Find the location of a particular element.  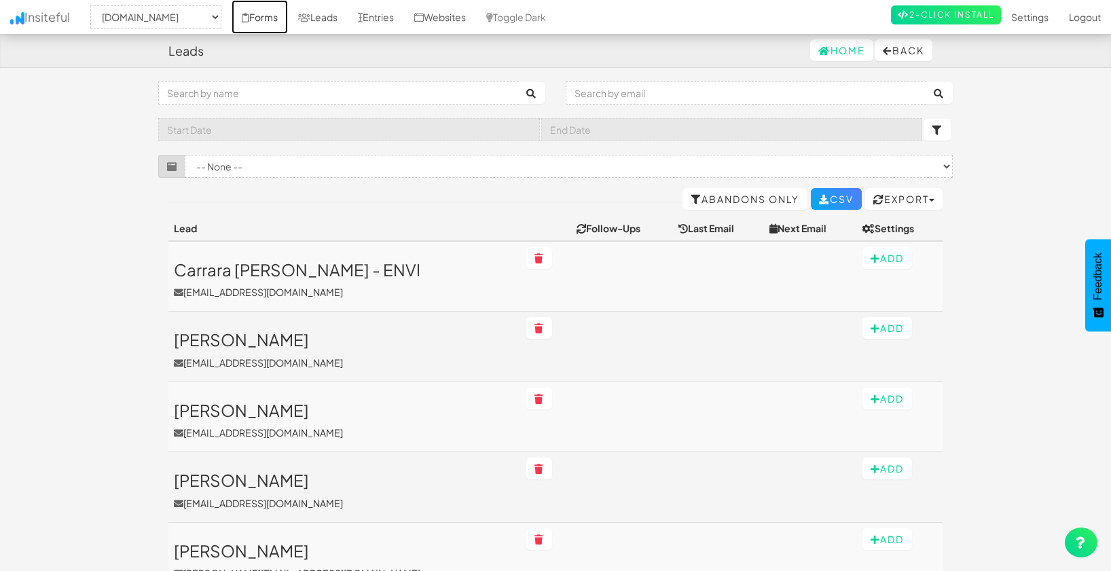

span: Feedback is located at coordinates (1098, 276).